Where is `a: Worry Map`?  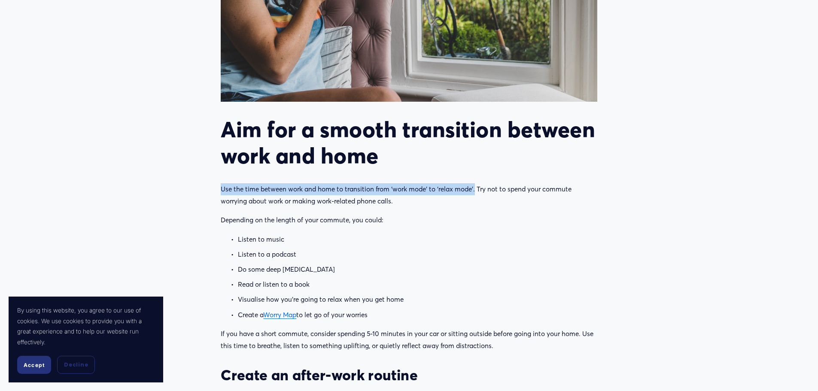
a: Worry Map is located at coordinates (280, 315).